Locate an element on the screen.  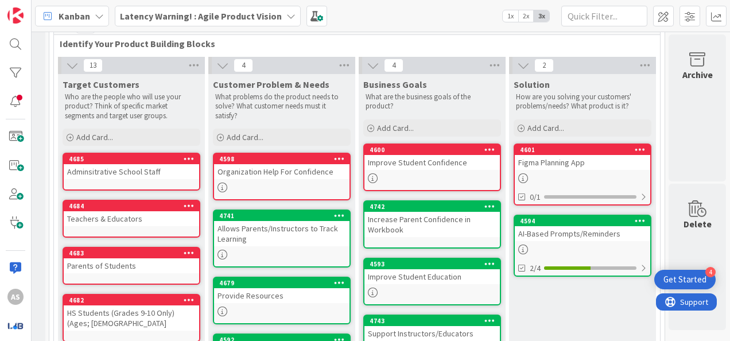
span: 2x is located at coordinates (526, 16).